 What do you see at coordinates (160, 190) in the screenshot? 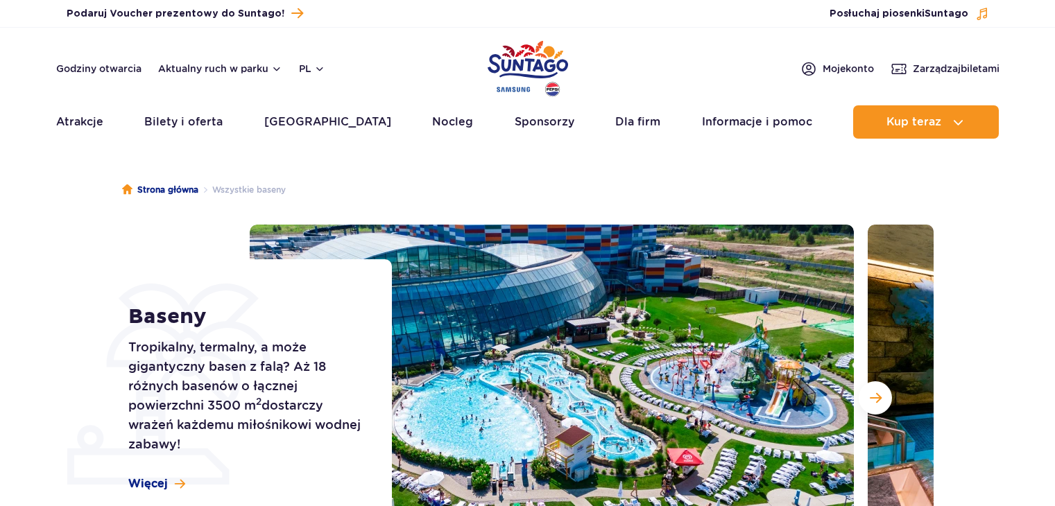
I see `a: Strona główna` at bounding box center [160, 190].